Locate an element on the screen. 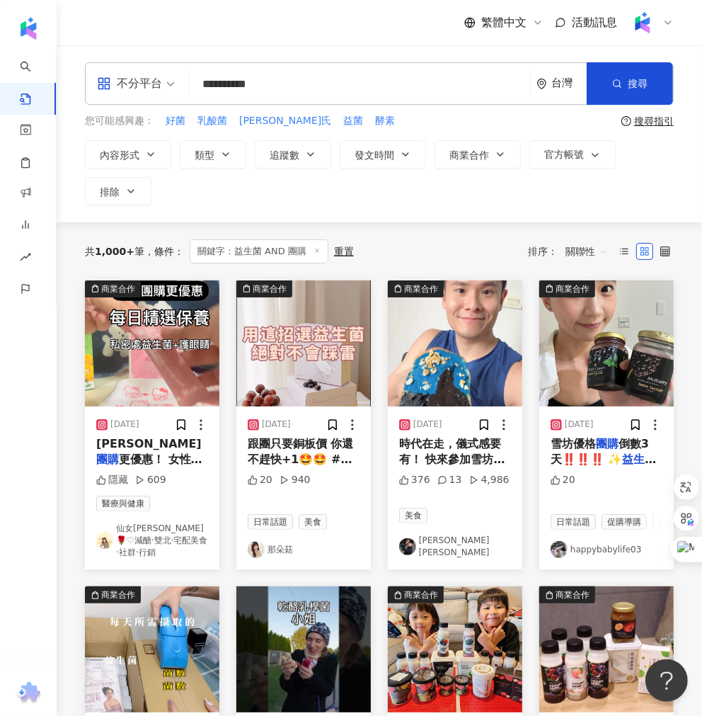 The height and width of the screenshot is (716, 702). div: 940 is located at coordinates (295, 480).